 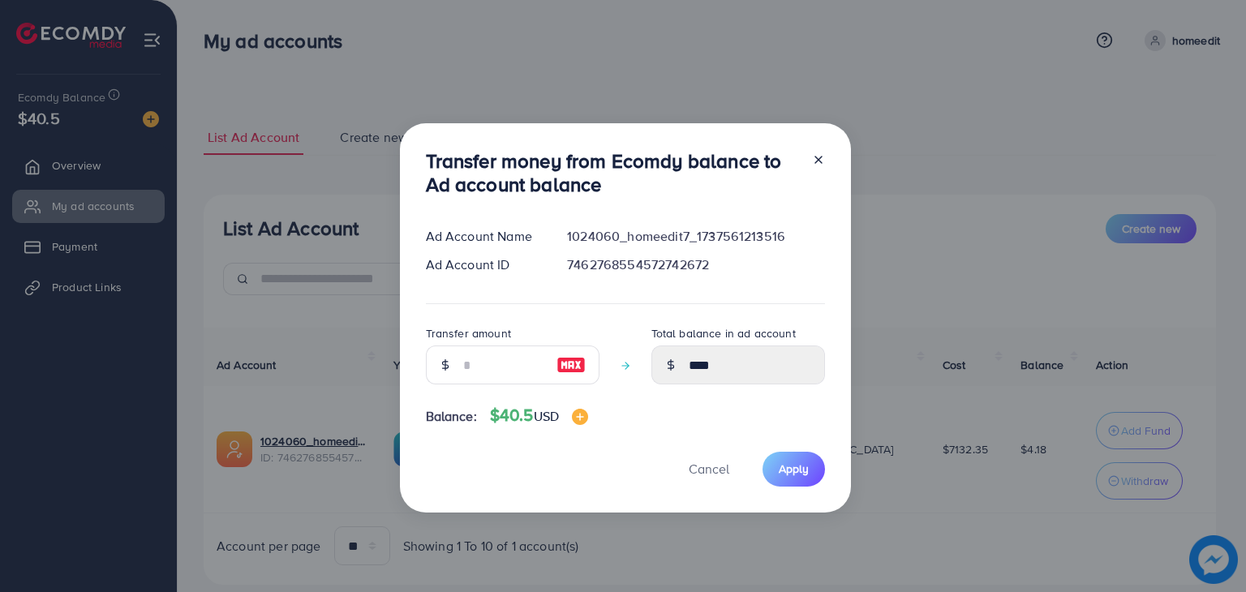 What do you see at coordinates (546, 416) in the screenshot?
I see `span: USD` at bounding box center [546, 416].